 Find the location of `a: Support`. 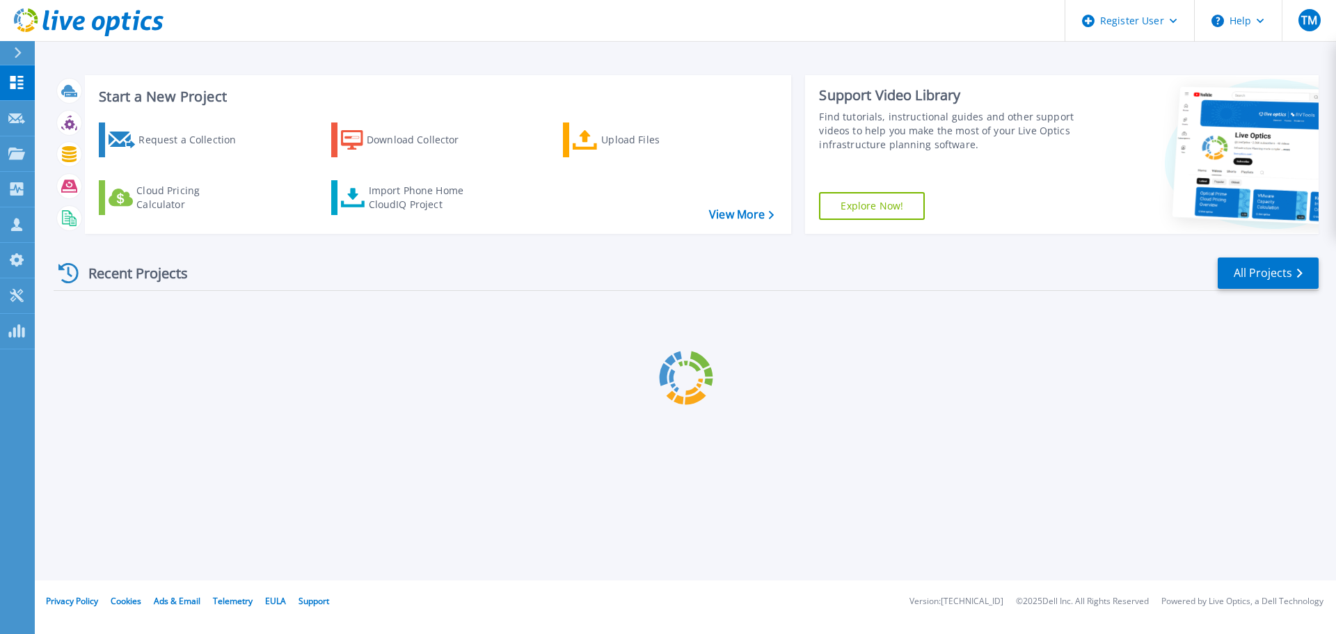

a: Support is located at coordinates (314, 601).